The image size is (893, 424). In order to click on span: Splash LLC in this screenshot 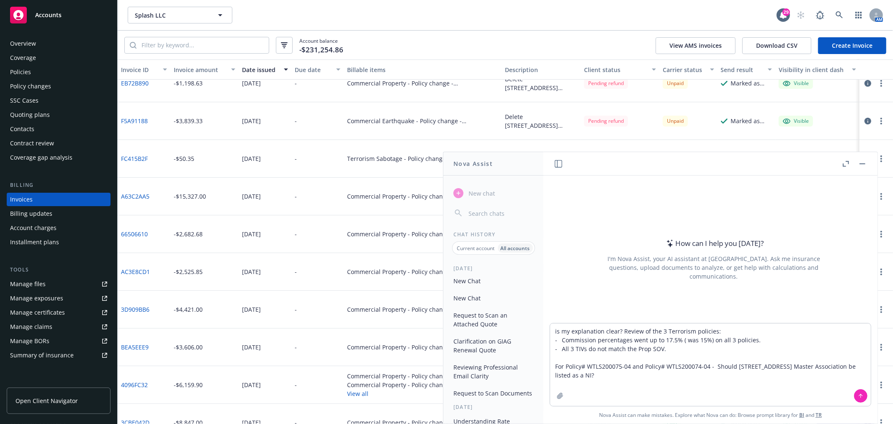, I will do `click(171, 15)`.